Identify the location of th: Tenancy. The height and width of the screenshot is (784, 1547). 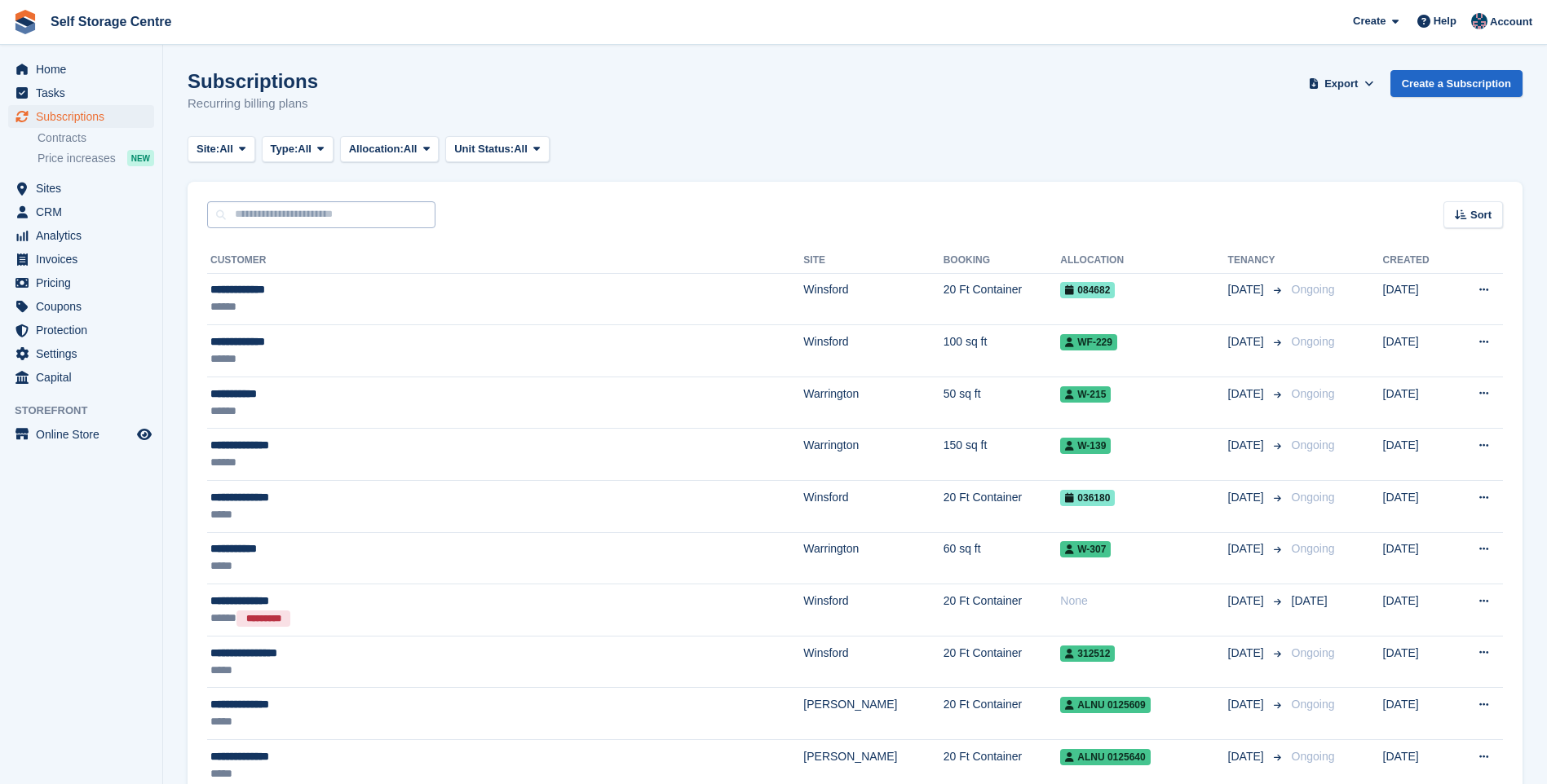
(1257, 260).